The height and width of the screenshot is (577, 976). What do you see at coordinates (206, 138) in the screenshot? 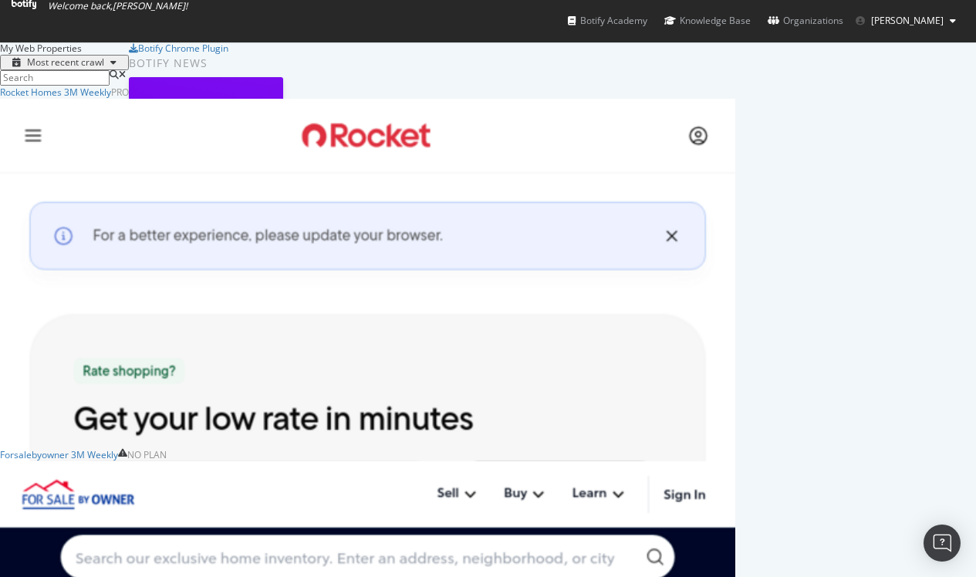
I see `img: What Happens When ChatGPT Is Your Holiday Shopper?` at bounding box center [206, 138].